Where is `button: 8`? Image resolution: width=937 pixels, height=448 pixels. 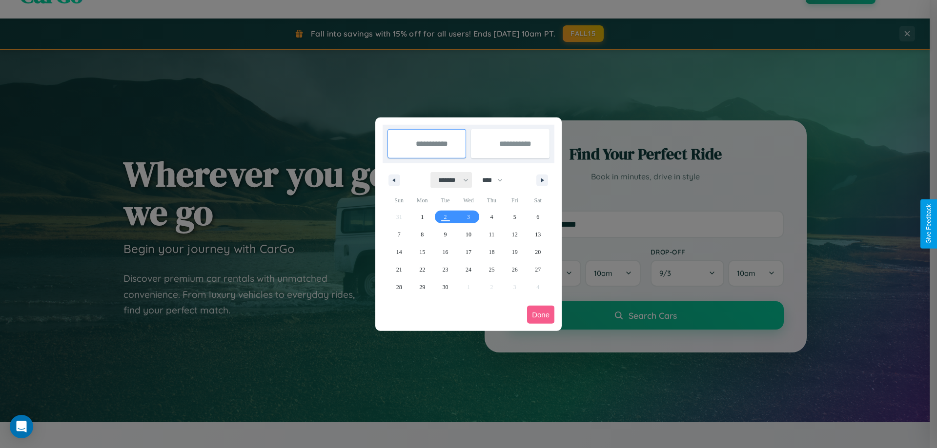
button: 8 is located at coordinates (422, 235).